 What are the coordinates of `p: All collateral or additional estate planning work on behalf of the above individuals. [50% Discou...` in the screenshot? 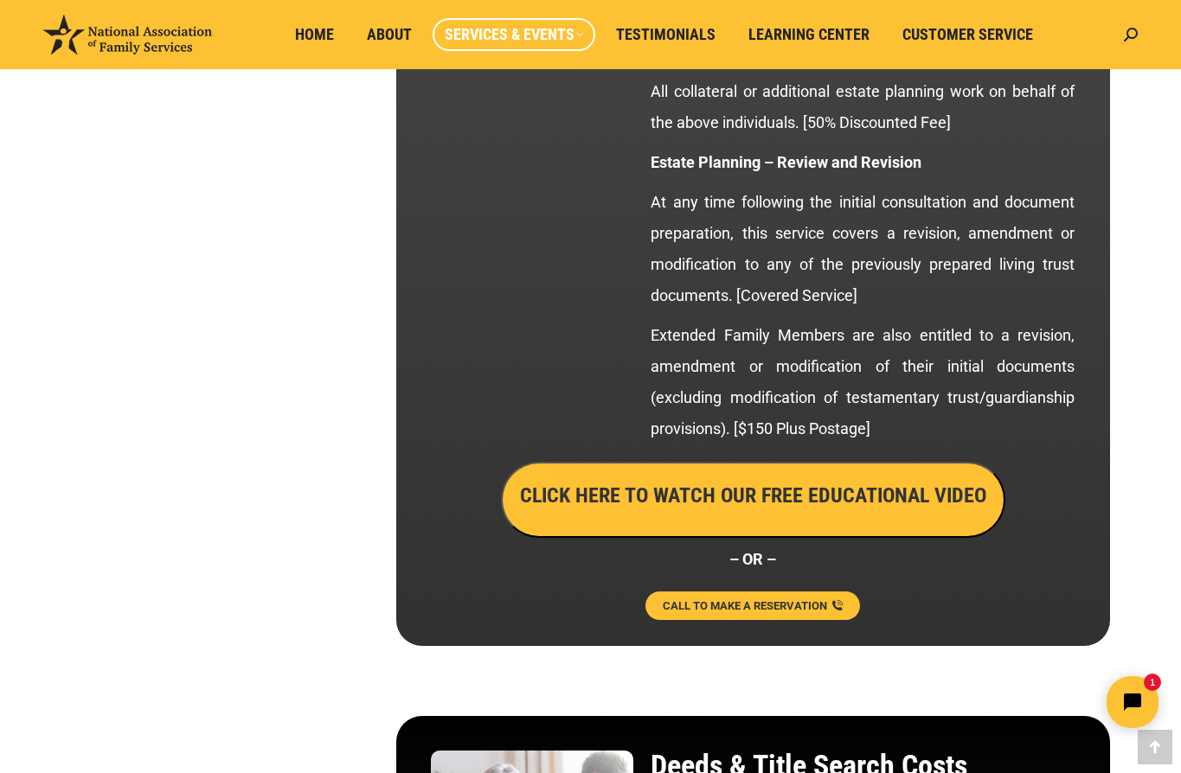 It's located at (862, 107).